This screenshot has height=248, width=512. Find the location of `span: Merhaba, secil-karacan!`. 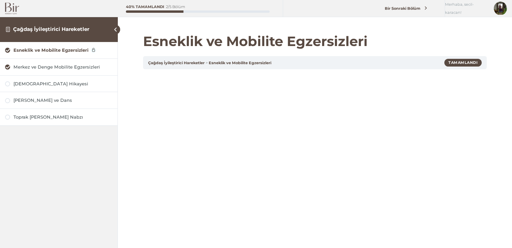

span: Merhaba, secil-karacan! is located at coordinates (467, 8).